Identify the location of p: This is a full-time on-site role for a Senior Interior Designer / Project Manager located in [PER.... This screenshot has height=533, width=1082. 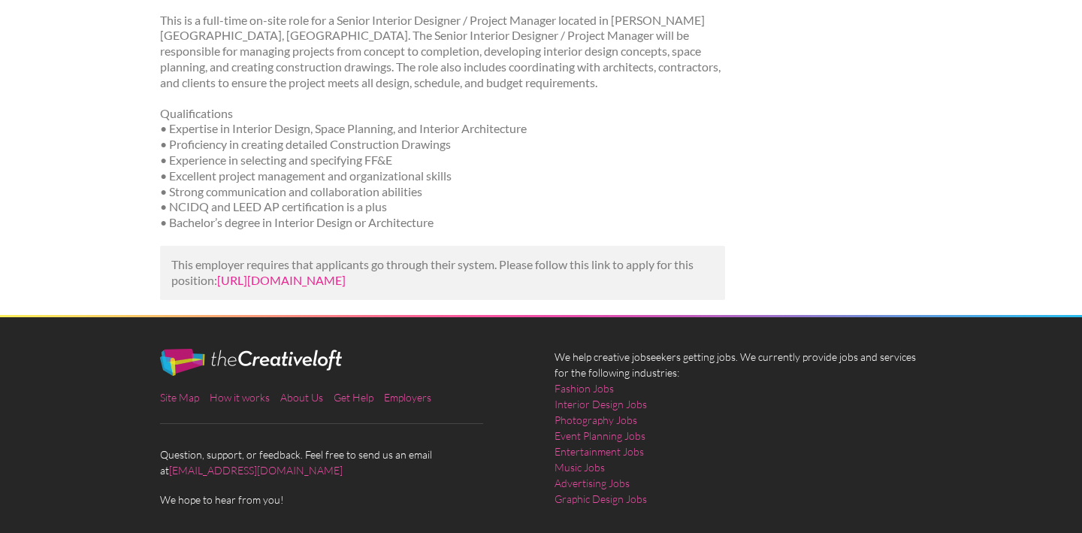
(442, 52).